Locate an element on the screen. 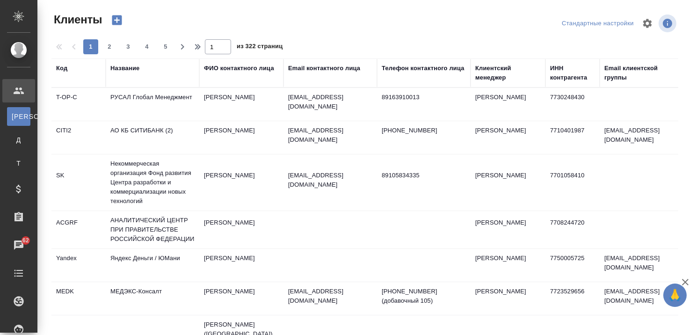  div: Телефон контактного лица is located at coordinates (423, 68).